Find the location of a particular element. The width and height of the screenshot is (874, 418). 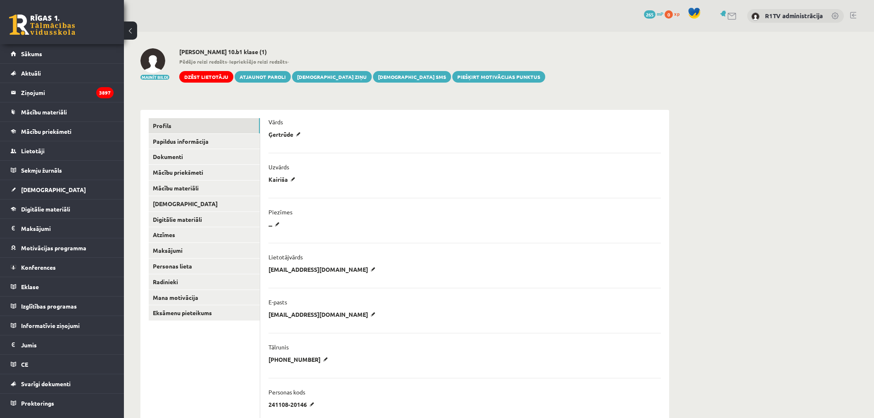

a: R1TV administrācija is located at coordinates (794, 16).